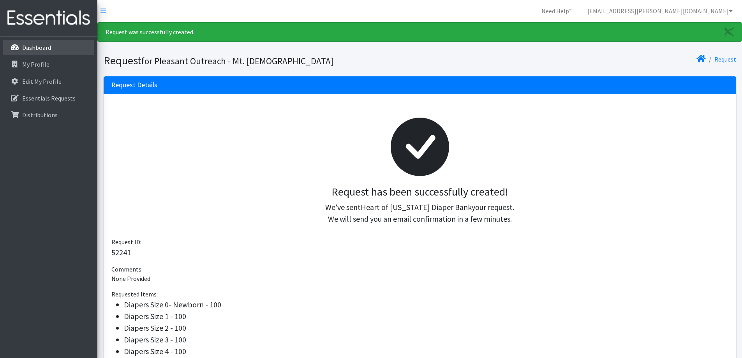 Image resolution: width=742 pixels, height=358 pixels. What do you see at coordinates (49, 64) in the screenshot?
I see `a: My Profile` at bounding box center [49, 64].